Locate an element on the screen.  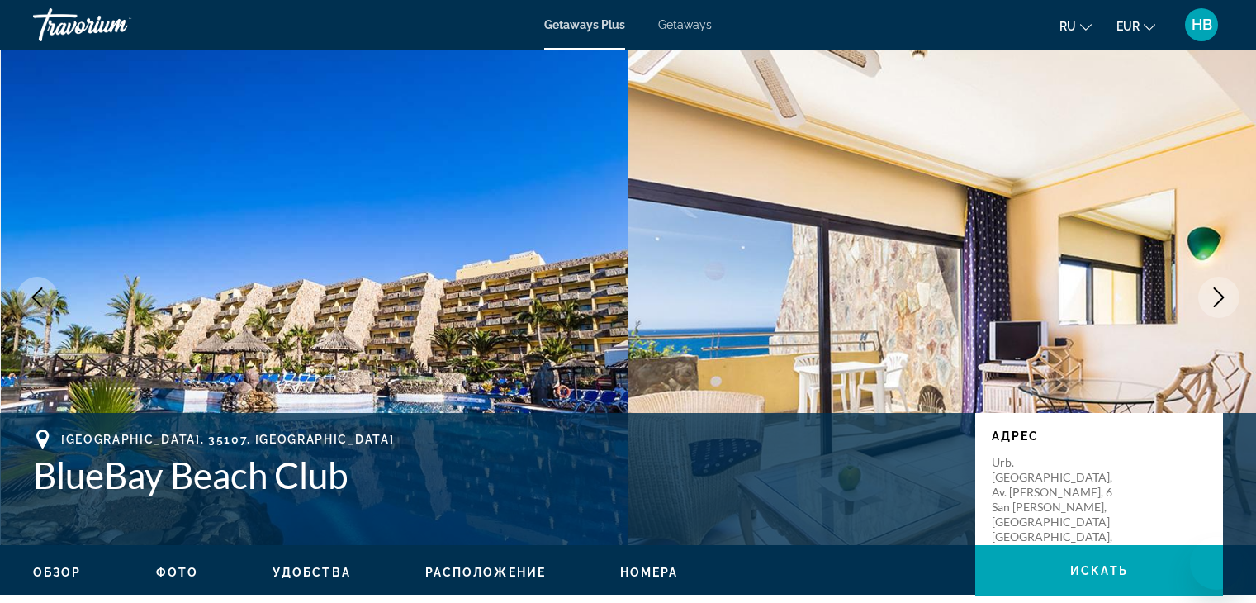
span: Getaways is located at coordinates (684, 25).